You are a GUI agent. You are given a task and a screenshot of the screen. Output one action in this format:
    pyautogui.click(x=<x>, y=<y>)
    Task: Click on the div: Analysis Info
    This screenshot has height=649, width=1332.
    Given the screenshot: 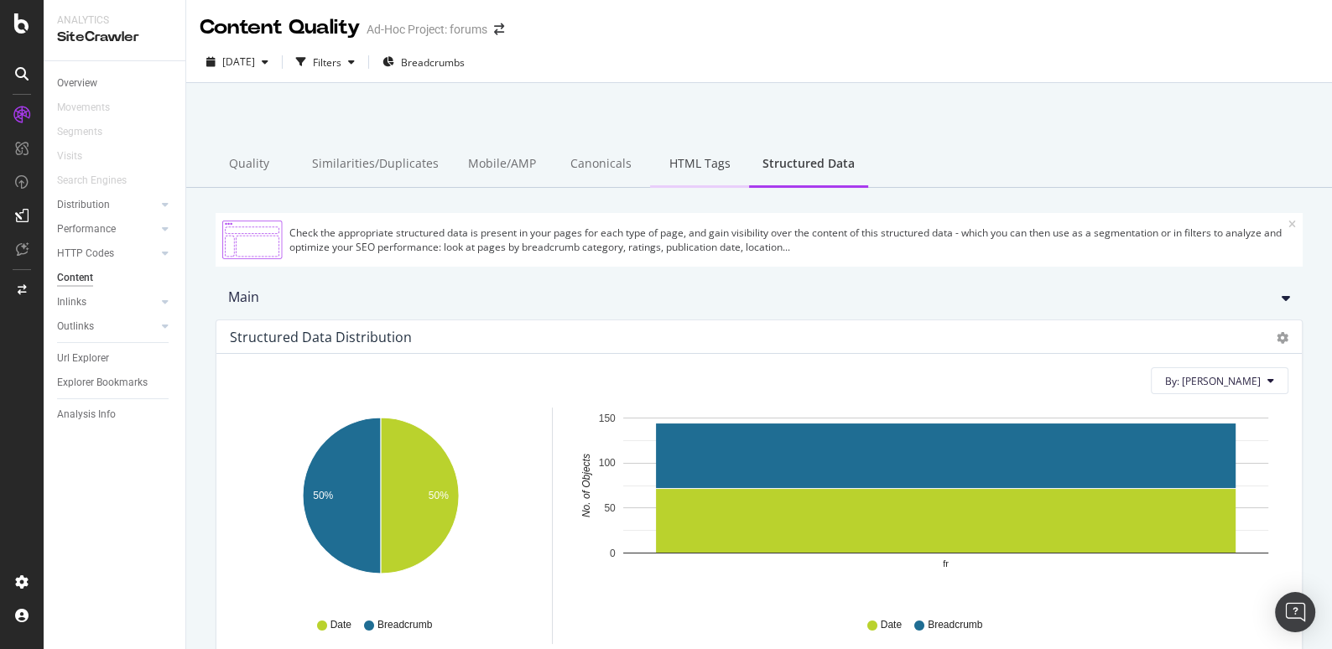 What is the action you would take?
    pyautogui.click(x=86, y=414)
    